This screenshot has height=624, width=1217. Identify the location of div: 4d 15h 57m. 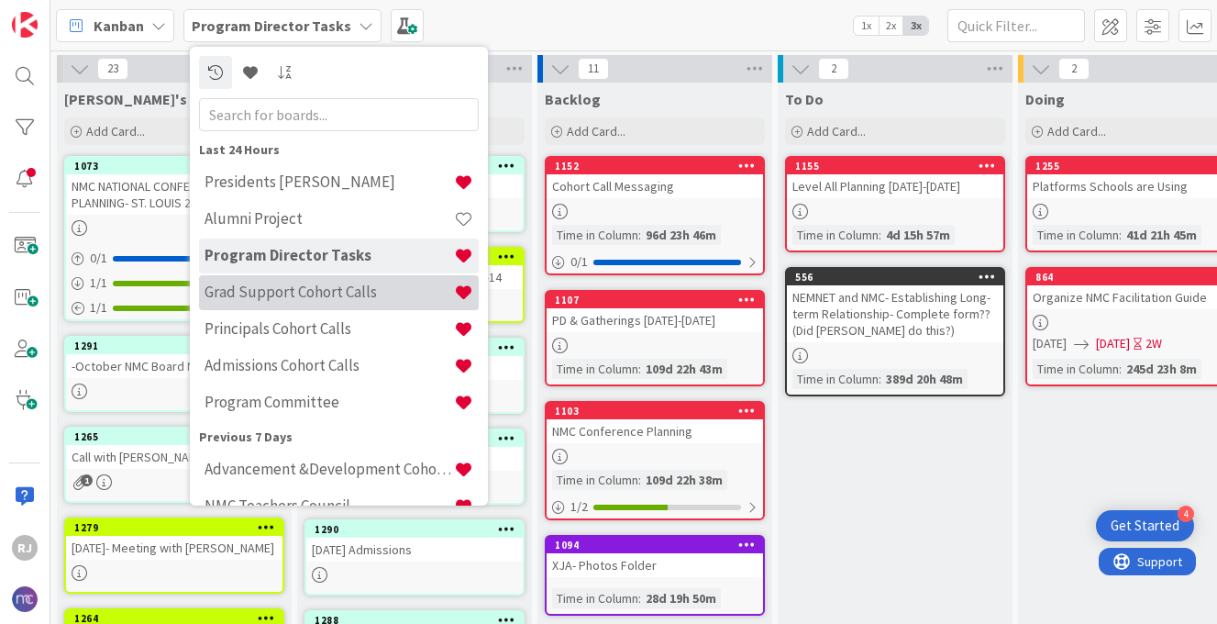
(918, 235).